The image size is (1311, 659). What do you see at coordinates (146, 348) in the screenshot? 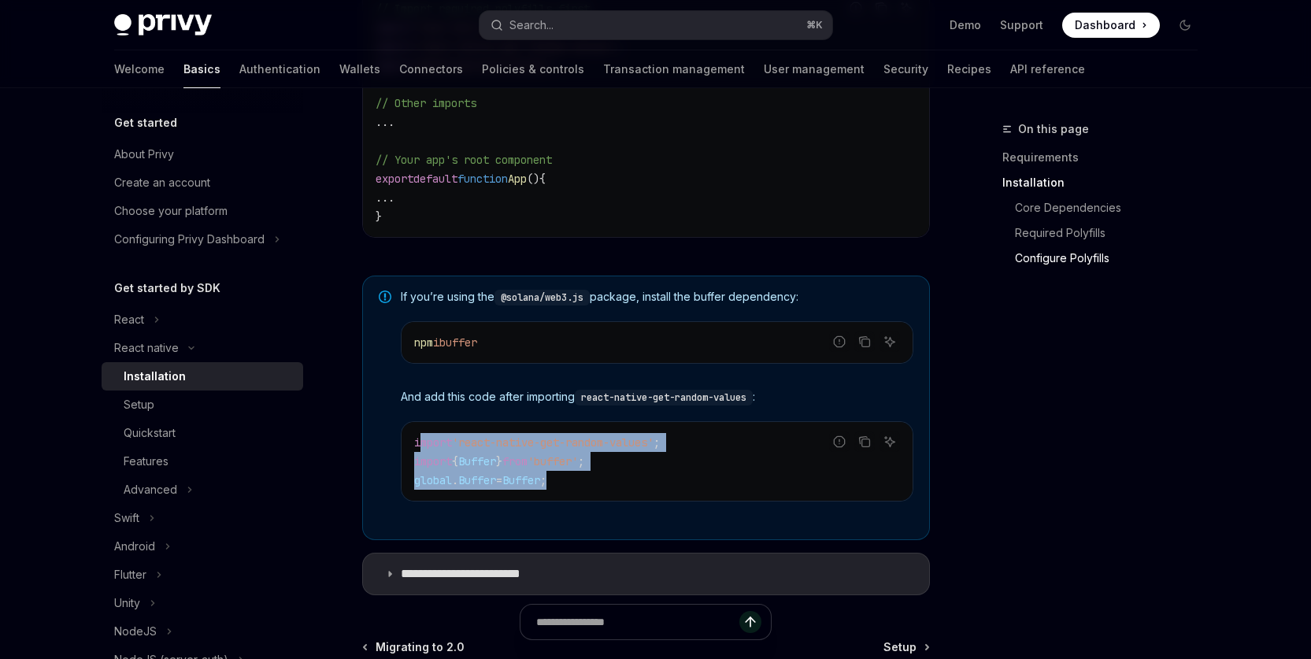
I see `div: React native` at bounding box center [146, 348].